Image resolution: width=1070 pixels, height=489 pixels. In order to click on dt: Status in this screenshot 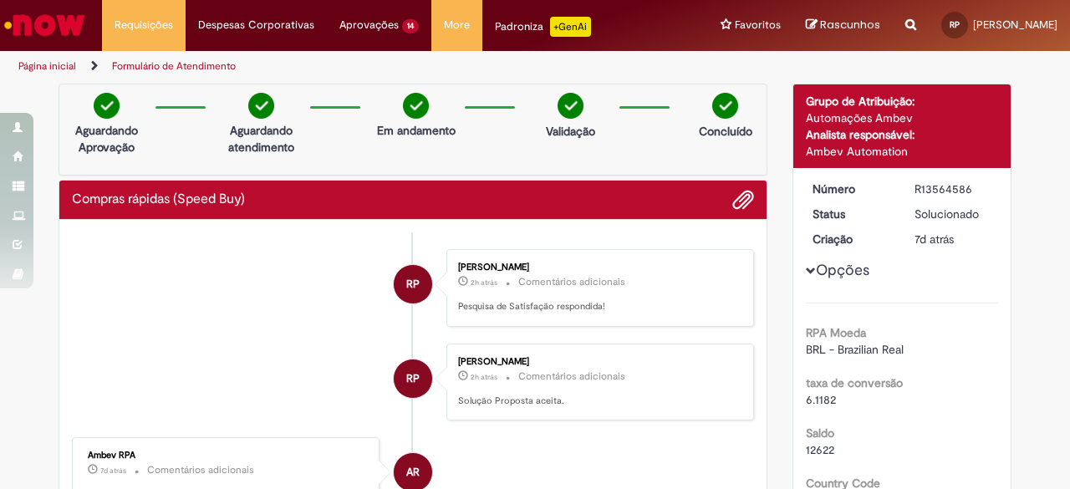, I will do `click(851, 214)`.